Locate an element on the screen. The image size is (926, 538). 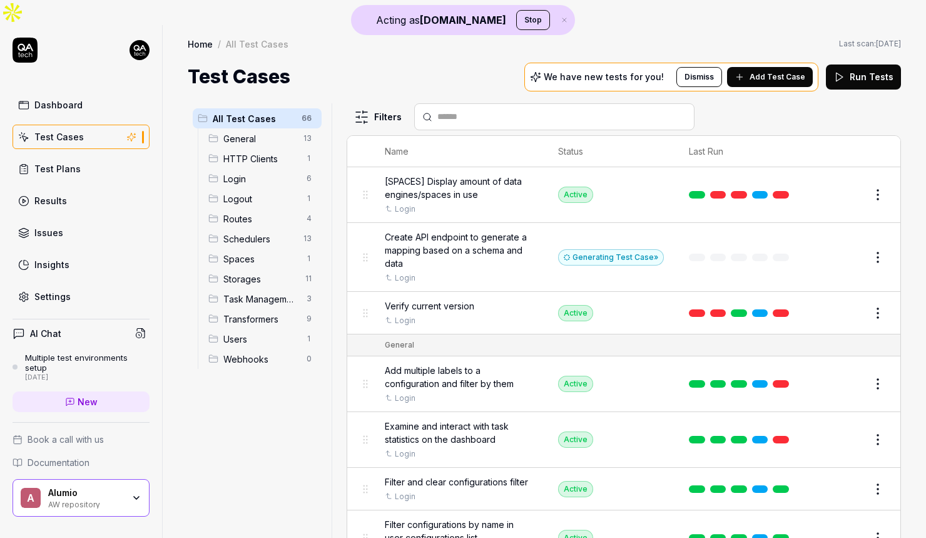
button: Add Test Case is located at coordinates (770, 77).